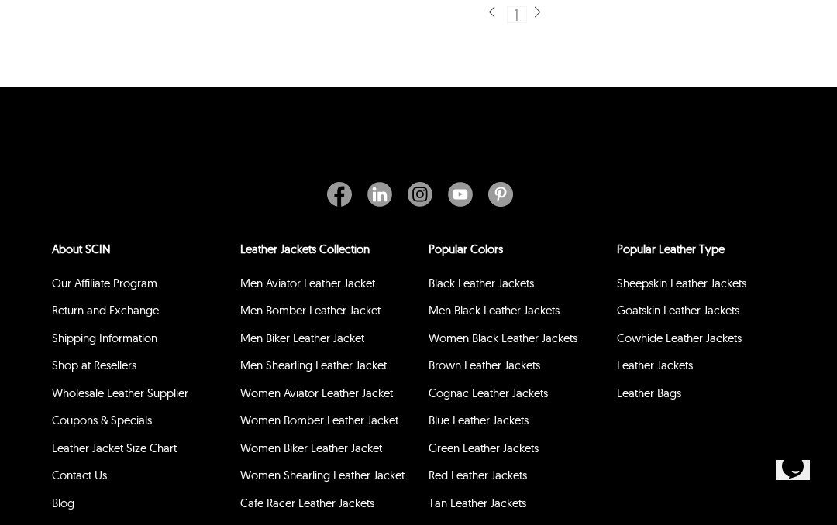  I want to click on li: Our Affiliate Program, so click(140, 287).